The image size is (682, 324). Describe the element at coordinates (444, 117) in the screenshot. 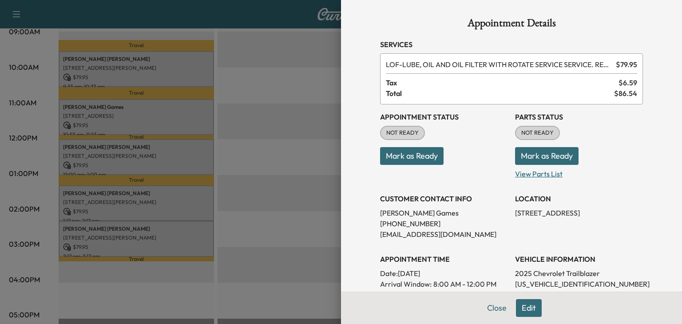

I see `h3: Appointment Status` at that location.